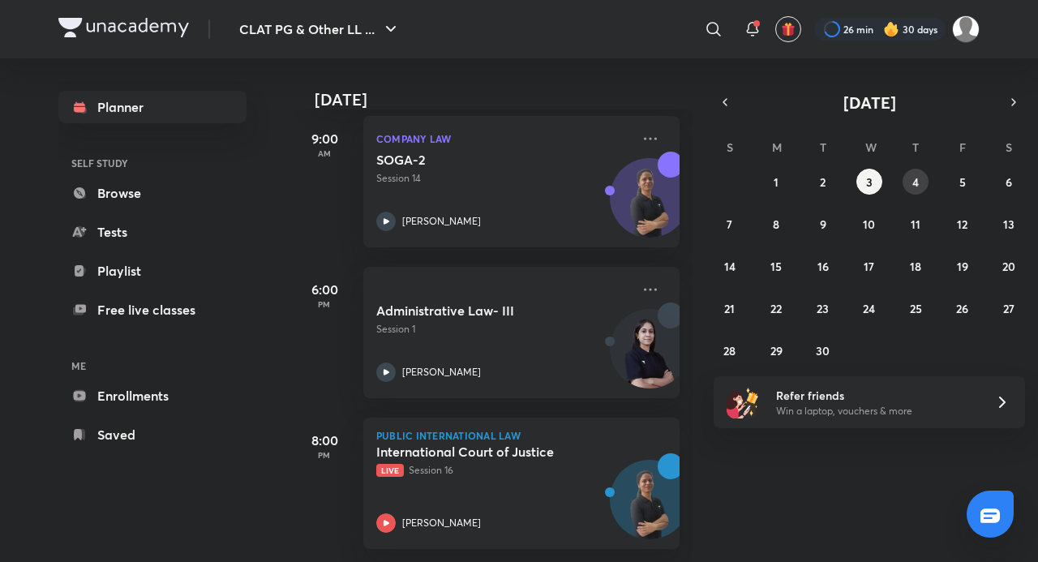 The height and width of the screenshot is (562, 1038). I want to click on button: September 18, 2025, so click(916, 266).